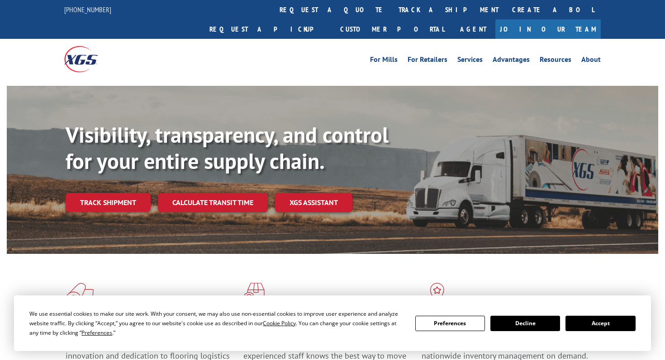 This screenshot has height=360, width=665. Describe the element at coordinates (437, 295) in the screenshot. I see `img: xgs-icon-flagship-distribution-model-red` at that location.